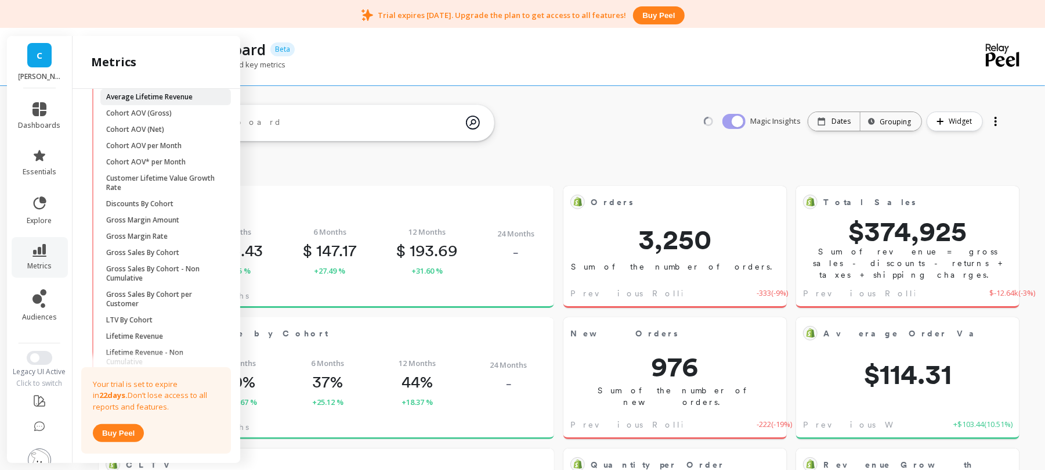 The image size is (1045, 470). Describe the element at coordinates (772, 293) in the screenshot. I see `span: -333 ( -9% )` at that location.